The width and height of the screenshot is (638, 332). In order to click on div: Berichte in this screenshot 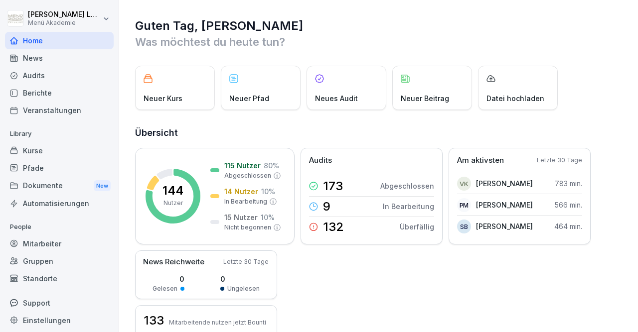, I will do `click(59, 93)`.